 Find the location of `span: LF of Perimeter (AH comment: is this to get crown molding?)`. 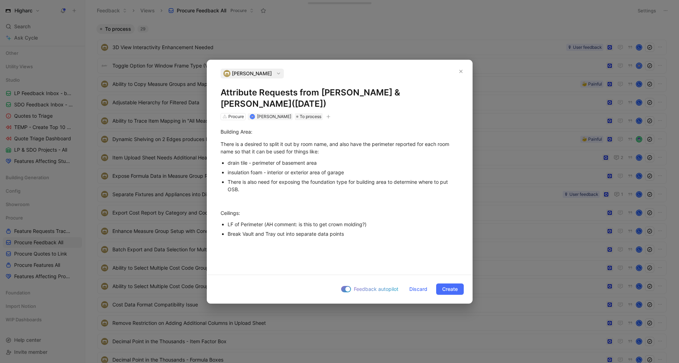

span: LF of Perimeter (AH comment: is this to get crown molding?) is located at coordinates (297, 224).